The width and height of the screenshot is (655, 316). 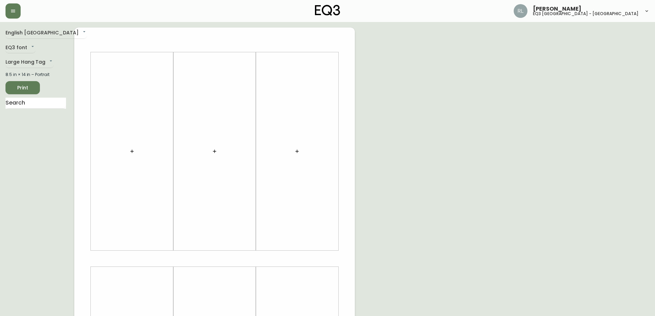 I want to click on img: 91cc3602ba8cb70ae1ccf1ad2913f397, so click(x=520, y=11).